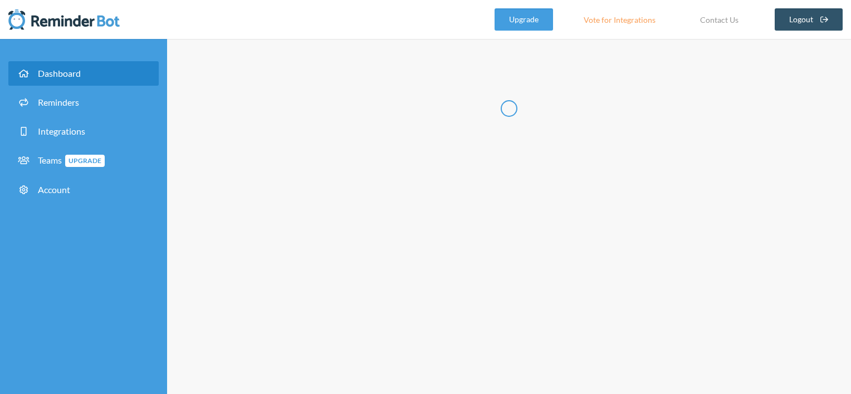 This screenshot has width=851, height=394. Describe the element at coordinates (523, 19) in the screenshot. I see `a: Upgrade` at that location.